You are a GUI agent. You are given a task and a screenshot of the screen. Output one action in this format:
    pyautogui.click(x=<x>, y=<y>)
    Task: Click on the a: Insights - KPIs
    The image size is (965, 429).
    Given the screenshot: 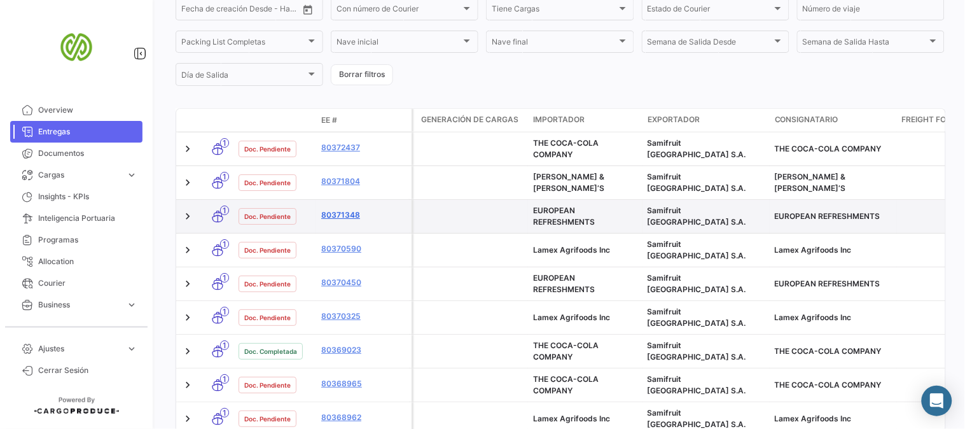 What is the action you would take?
    pyautogui.click(x=76, y=197)
    